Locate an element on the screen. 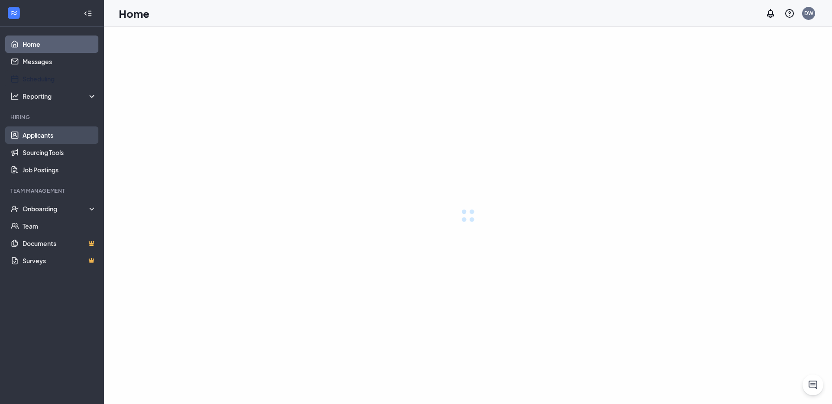  svg: ChatActive is located at coordinates (813, 385).